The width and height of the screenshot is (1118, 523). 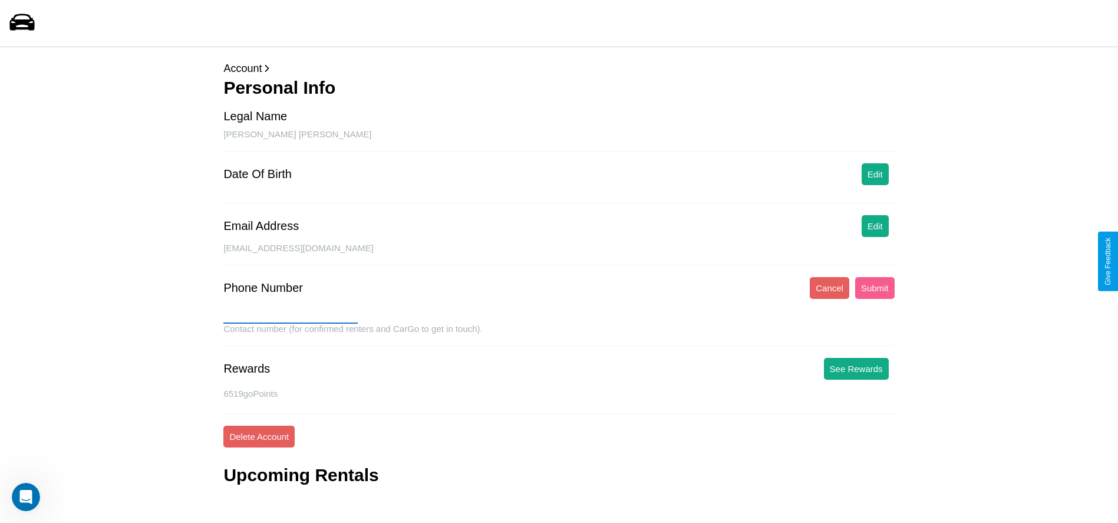 What do you see at coordinates (559, 393) in the screenshot?
I see `p: 6519 goPoints` at bounding box center [559, 393].